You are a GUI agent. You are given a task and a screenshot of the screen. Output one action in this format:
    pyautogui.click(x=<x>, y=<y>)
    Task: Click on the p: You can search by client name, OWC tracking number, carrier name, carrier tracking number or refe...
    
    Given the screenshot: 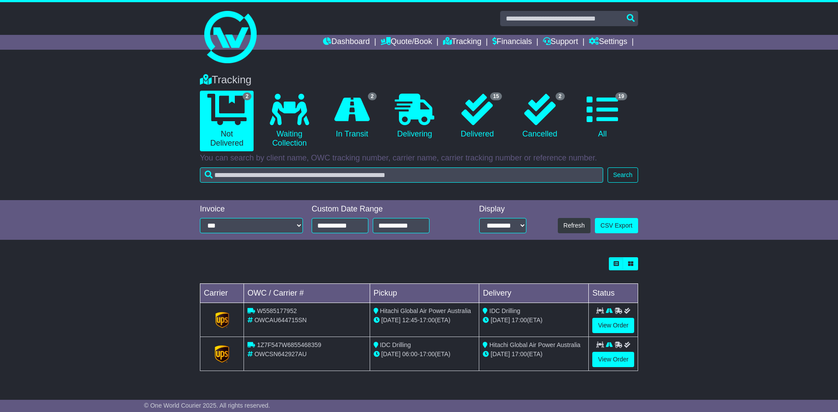 What is the action you would take?
    pyautogui.click(x=419, y=158)
    